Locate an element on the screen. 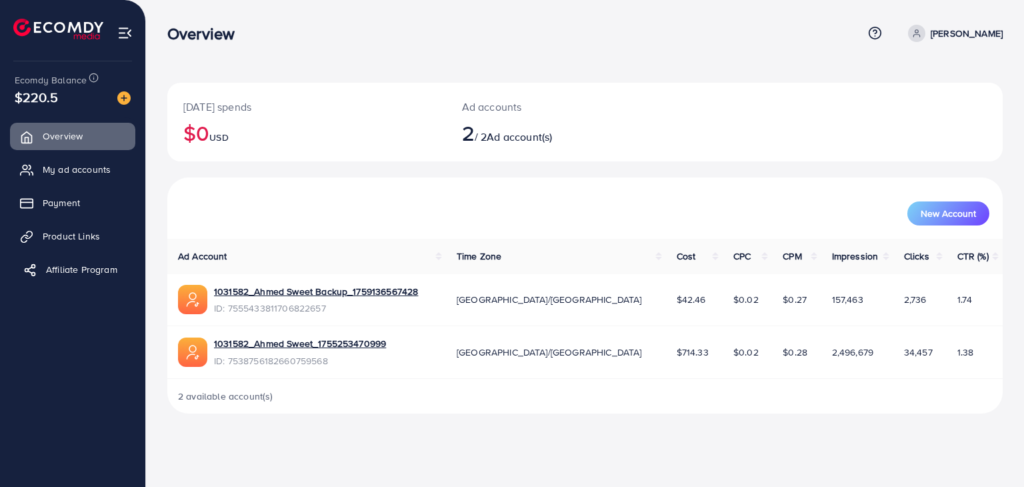 The image size is (1024, 487). span: 2,496,679 is located at coordinates (852, 352).